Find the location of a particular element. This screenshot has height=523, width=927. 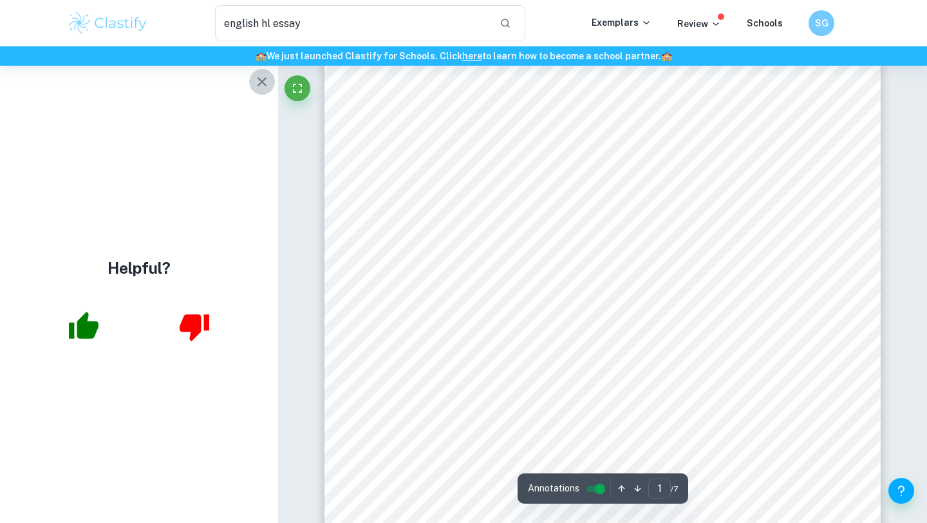

h4: Helpful? is located at coordinates (139, 268).